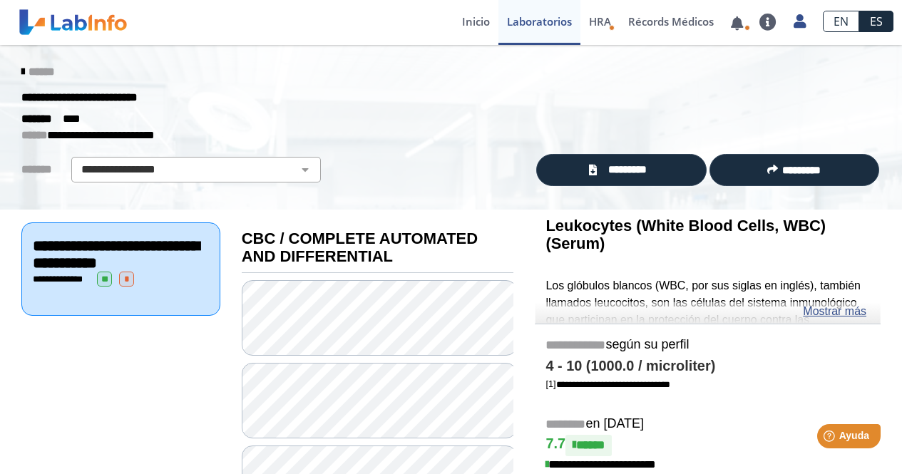  What do you see at coordinates (608, 384) in the screenshot?
I see `a: [1]` at bounding box center [608, 384].